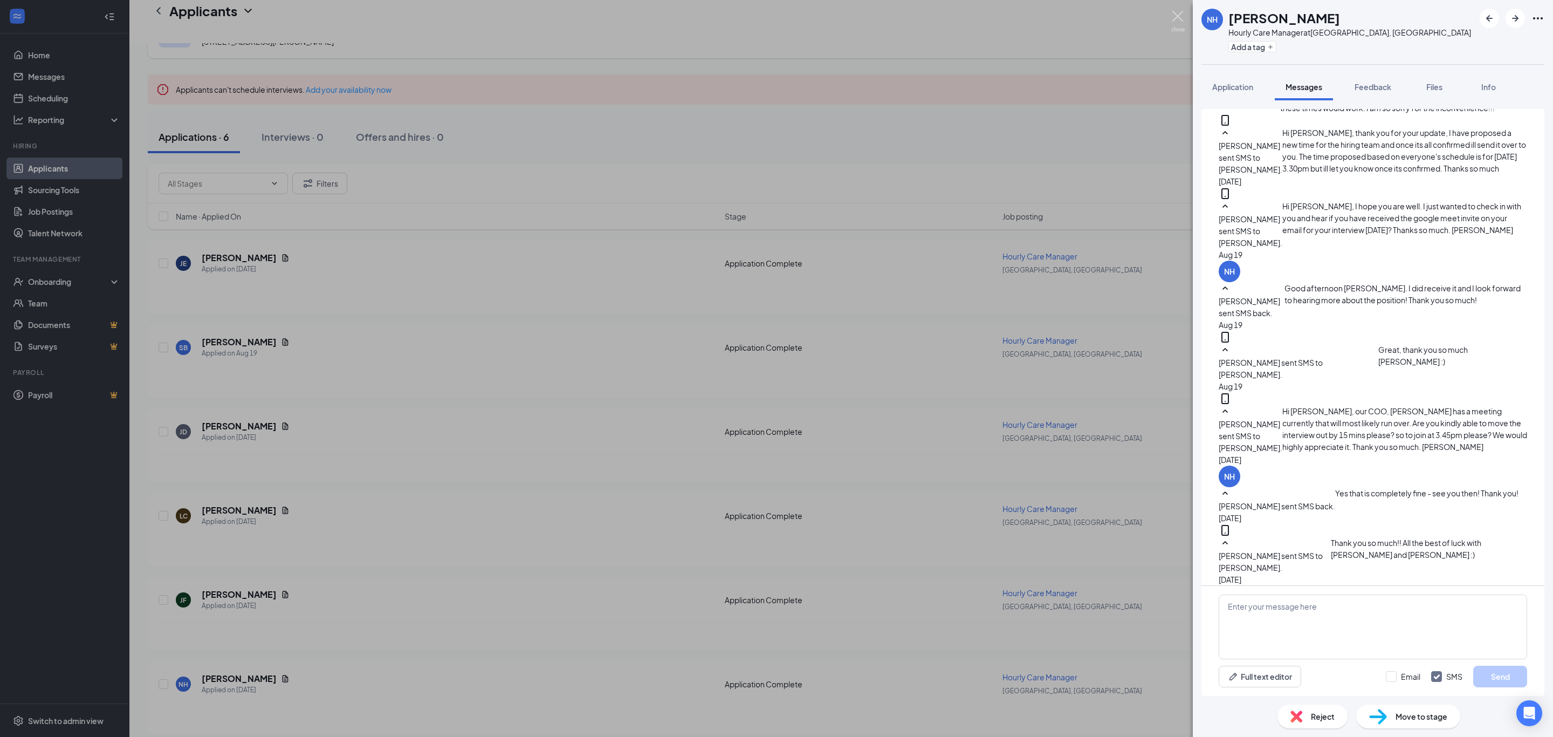 Image resolution: width=1553 pixels, height=737 pixels. What do you see at coordinates (1500, 676) in the screenshot?
I see `button: Send` at bounding box center [1500, 676].